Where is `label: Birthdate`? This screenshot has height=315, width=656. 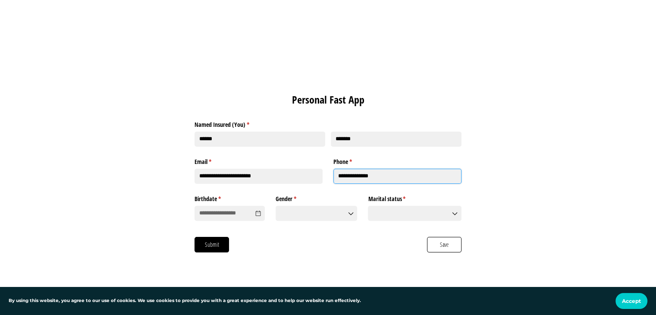
label: Birthdate is located at coordinates (229, 197).